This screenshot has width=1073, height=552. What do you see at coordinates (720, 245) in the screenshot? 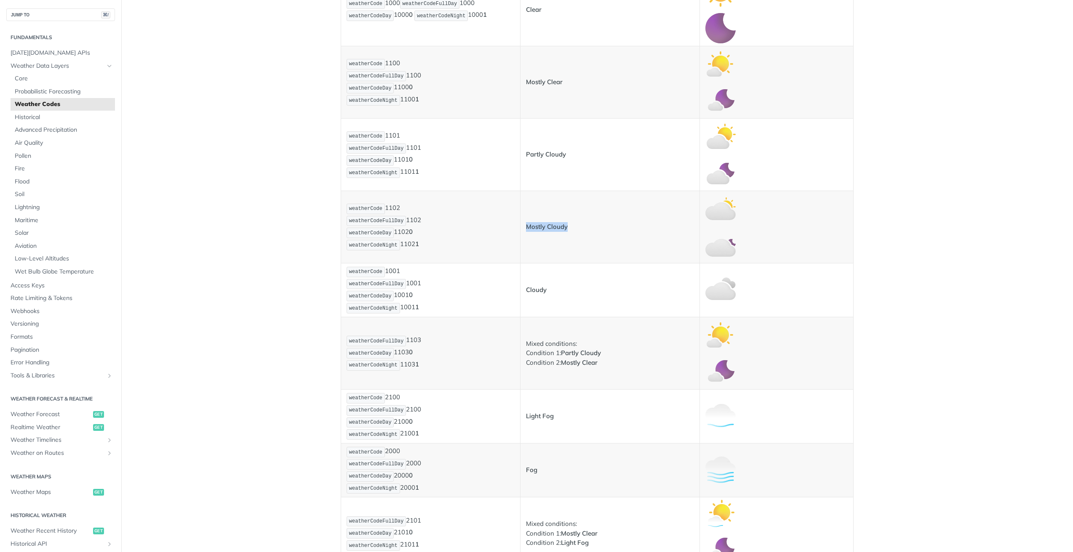
I see `img: mostly_cloudy_night` at bounding box center [720, 245].